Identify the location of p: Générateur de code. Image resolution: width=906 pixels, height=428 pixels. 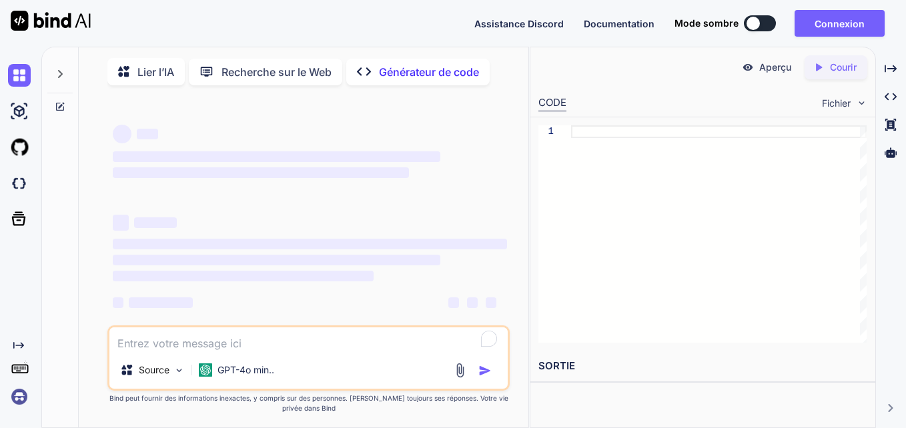
(429, 72).